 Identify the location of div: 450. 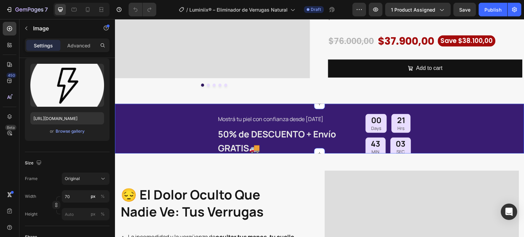
(11, 75).